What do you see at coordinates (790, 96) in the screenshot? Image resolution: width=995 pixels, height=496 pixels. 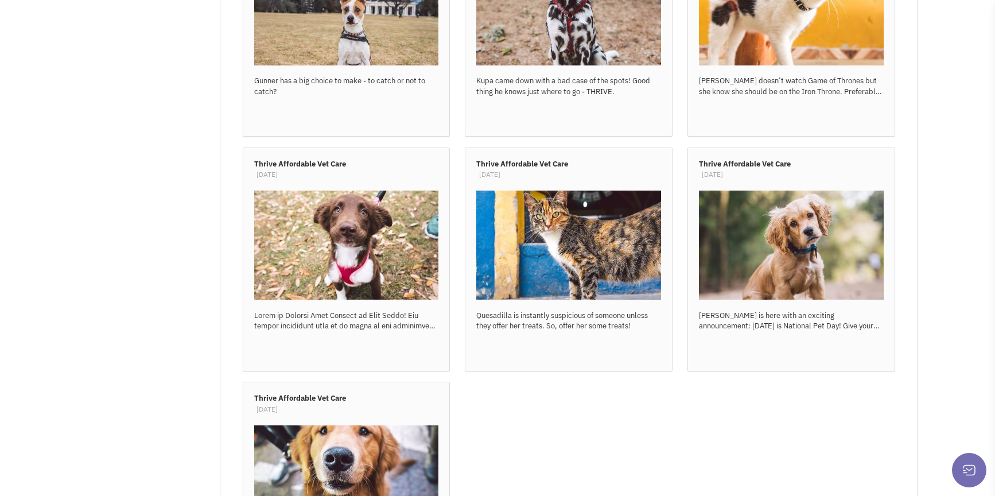 I see `span: Oreo doesn’t watch Game of Thrones but she know she should be on the Iron Throne. Preferably with...` at bounding box center [790, 96].